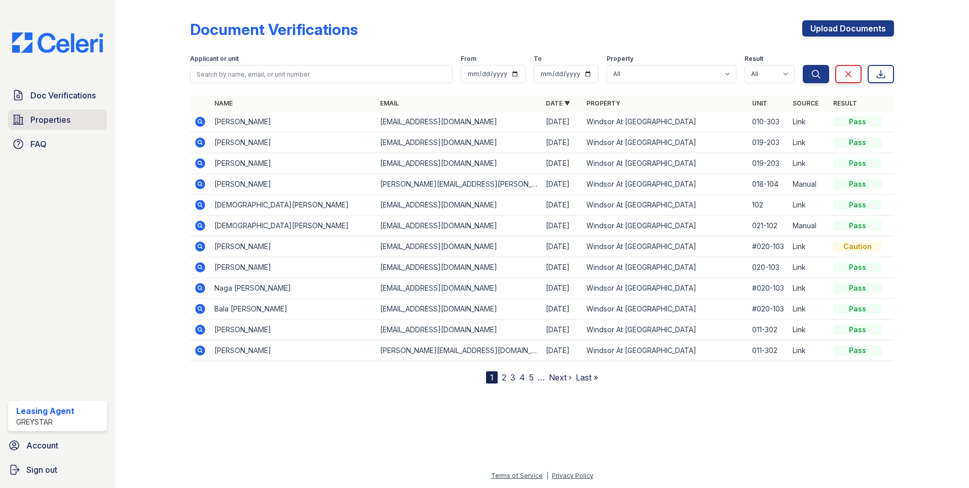 Image resolution: width=969 pixels, height=488 pixels. I want to click on a: Property, so click(603, 103).